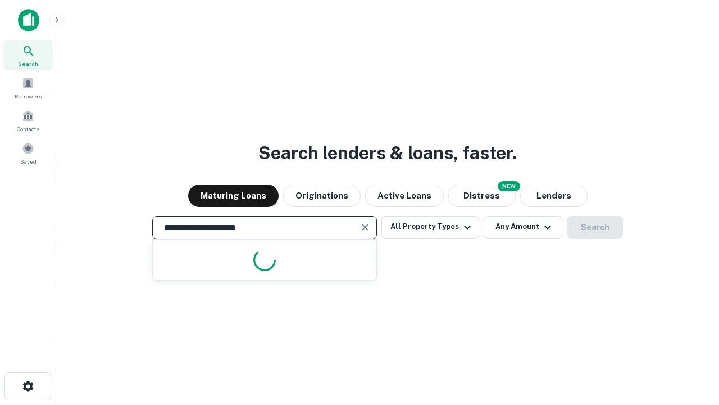  What do you see at coordinates (28, 153) in the screenshot?
I see `div: Saved` at bounding box center [28, 153].